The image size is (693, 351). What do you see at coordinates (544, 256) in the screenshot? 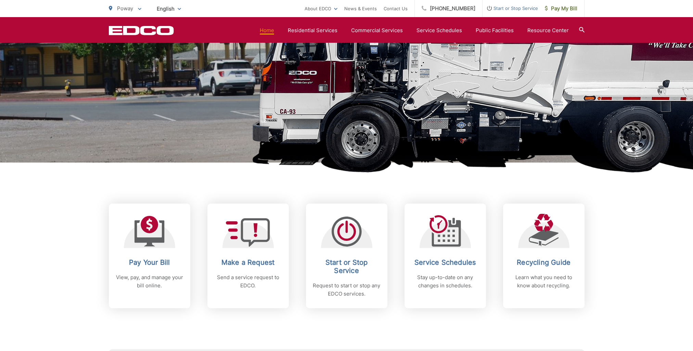
I see `a: Recycling Guide Learn what you need to know about recycling.` at bounding box center [544, 256].